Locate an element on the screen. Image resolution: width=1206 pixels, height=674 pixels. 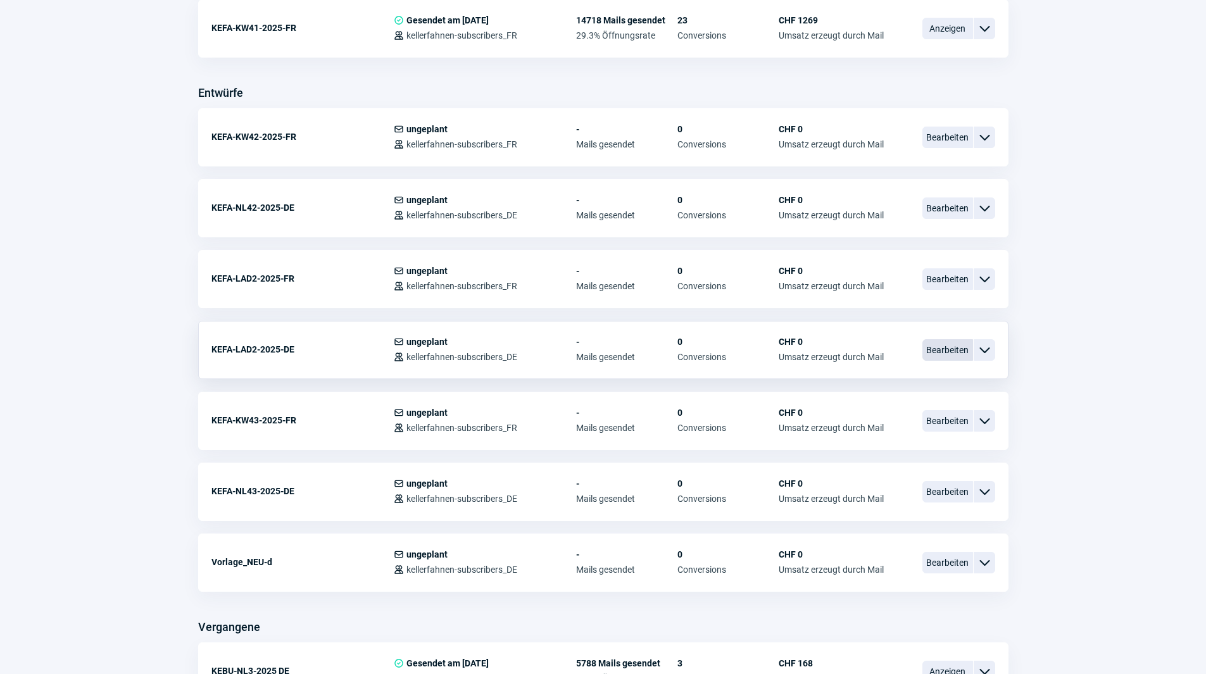
div: KEFA-KW42-2025-FR is located at coordinates (303, 137).